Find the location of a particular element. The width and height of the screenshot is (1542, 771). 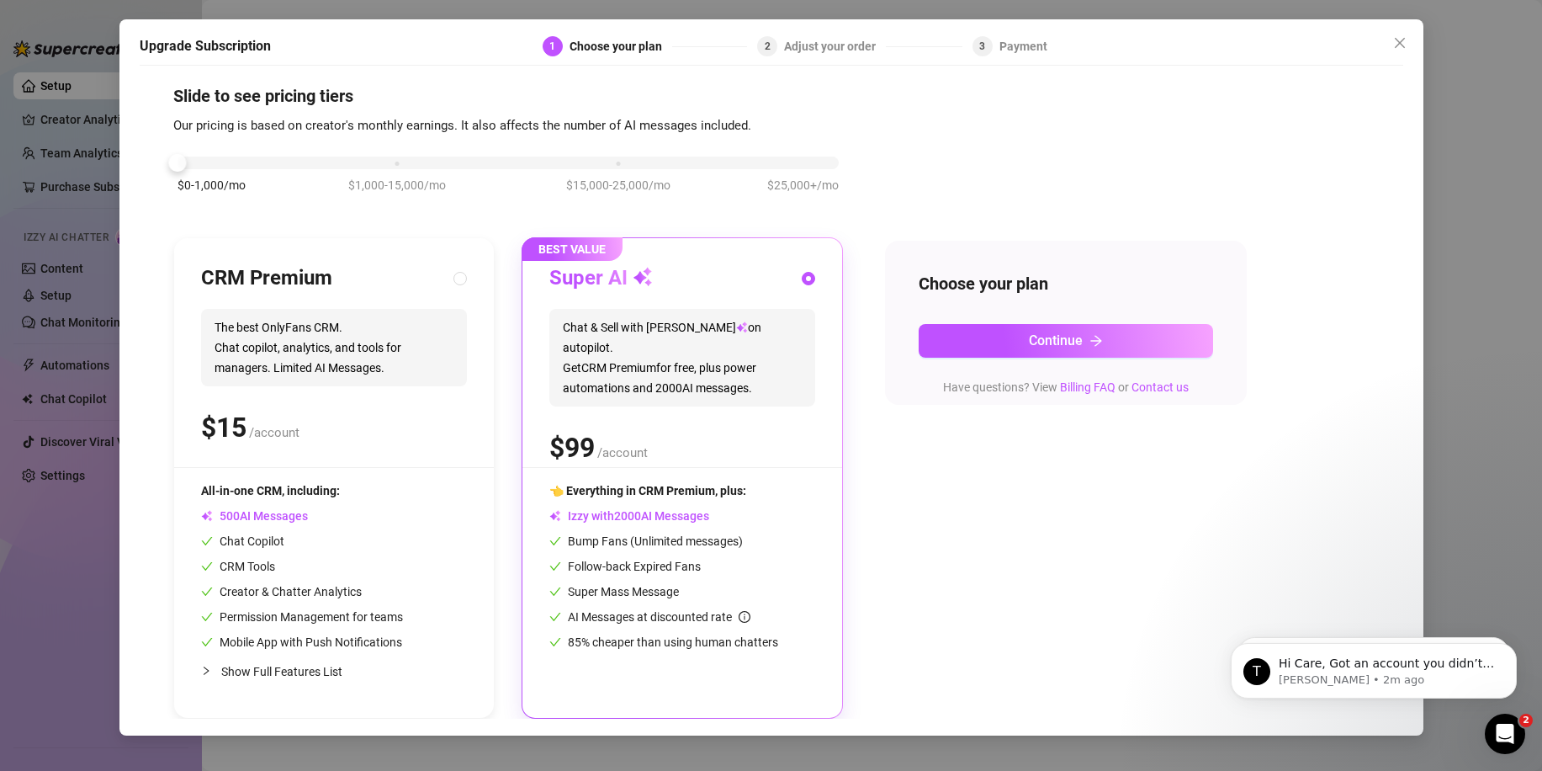

span: 85% cheaper than using human chatters is located at coordinates (664, 642).